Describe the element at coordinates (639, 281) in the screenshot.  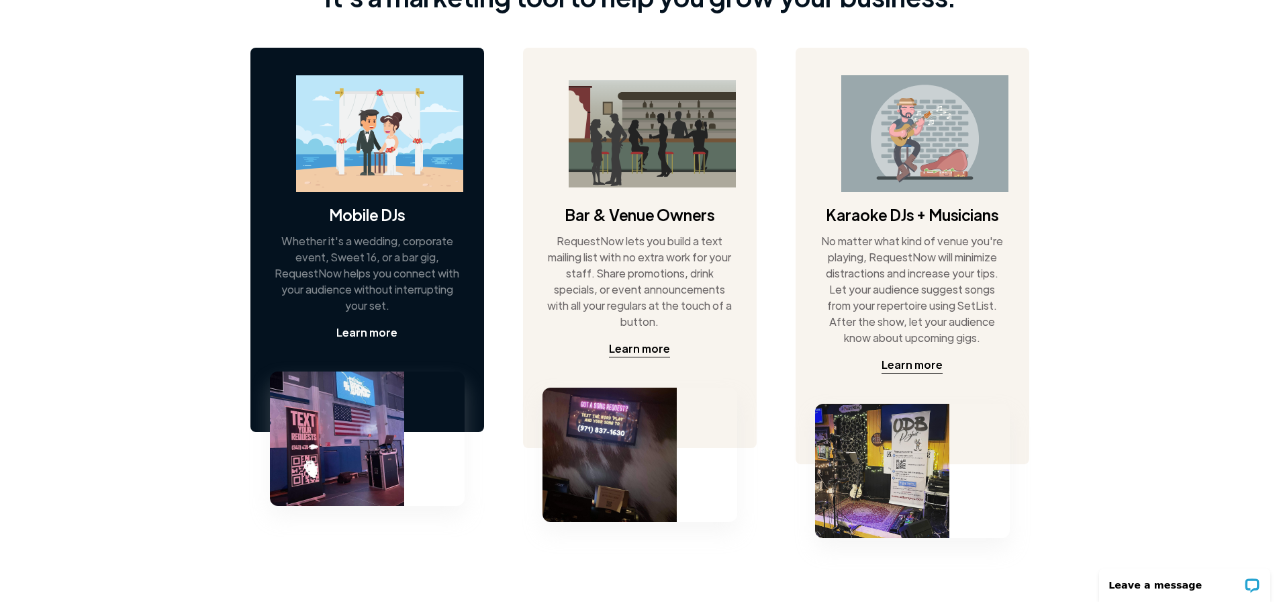
I see `div: RequestNow lets you build a text mailing list with no extra work for your staff. Share promotions...` at that location.